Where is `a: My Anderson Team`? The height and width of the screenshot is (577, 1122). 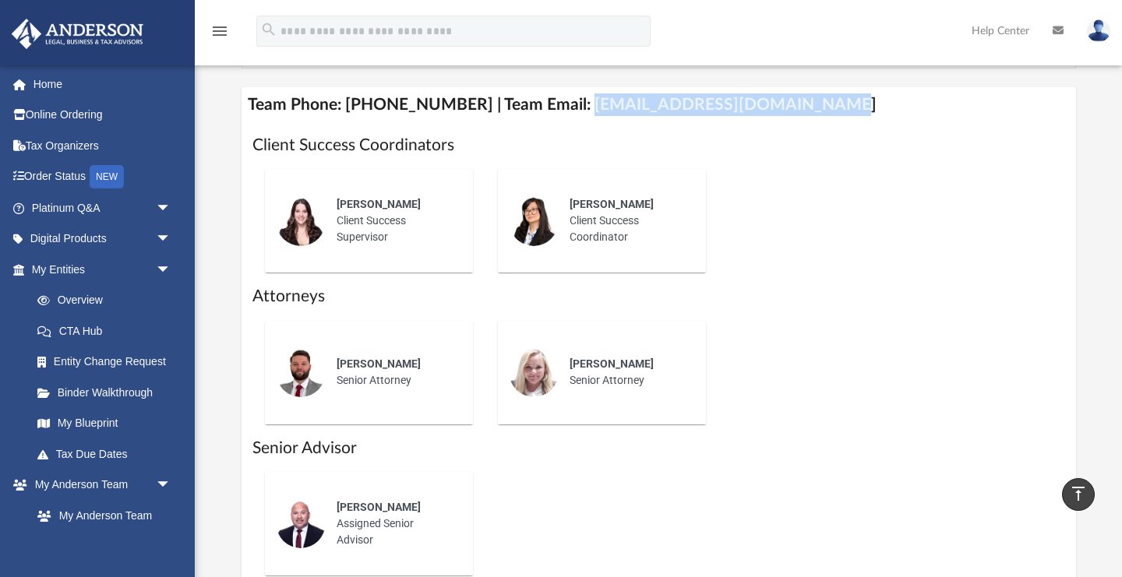 a: My Anderson Team is located at coordinates (101, 516).